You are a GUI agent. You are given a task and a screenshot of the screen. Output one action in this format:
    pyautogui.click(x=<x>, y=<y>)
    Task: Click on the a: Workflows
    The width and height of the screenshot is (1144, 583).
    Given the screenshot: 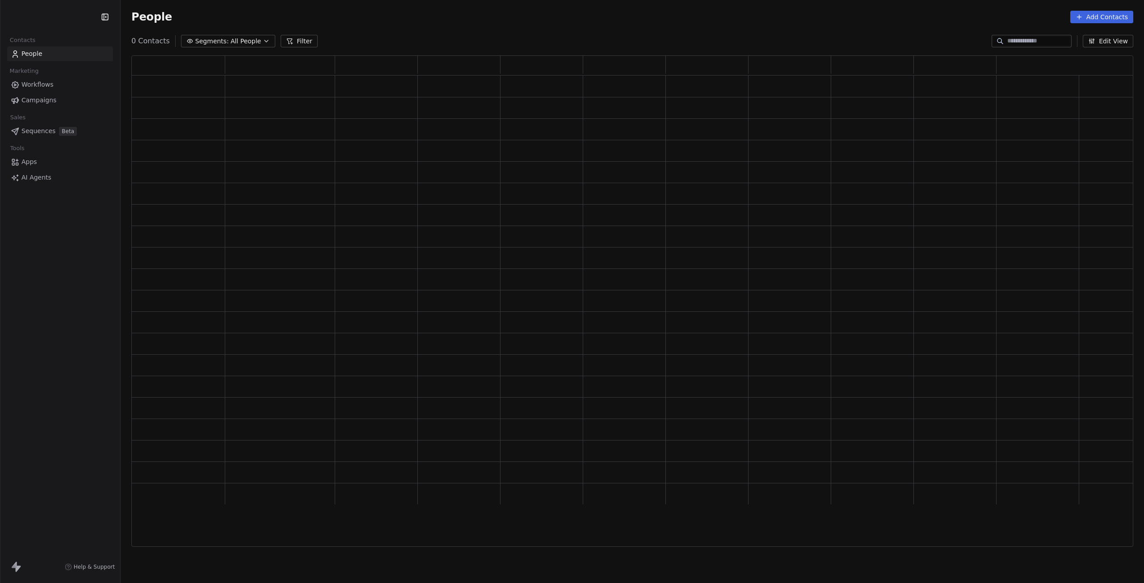 What is the action you would take?
    pyautogui.click(x=60, y=84)
    